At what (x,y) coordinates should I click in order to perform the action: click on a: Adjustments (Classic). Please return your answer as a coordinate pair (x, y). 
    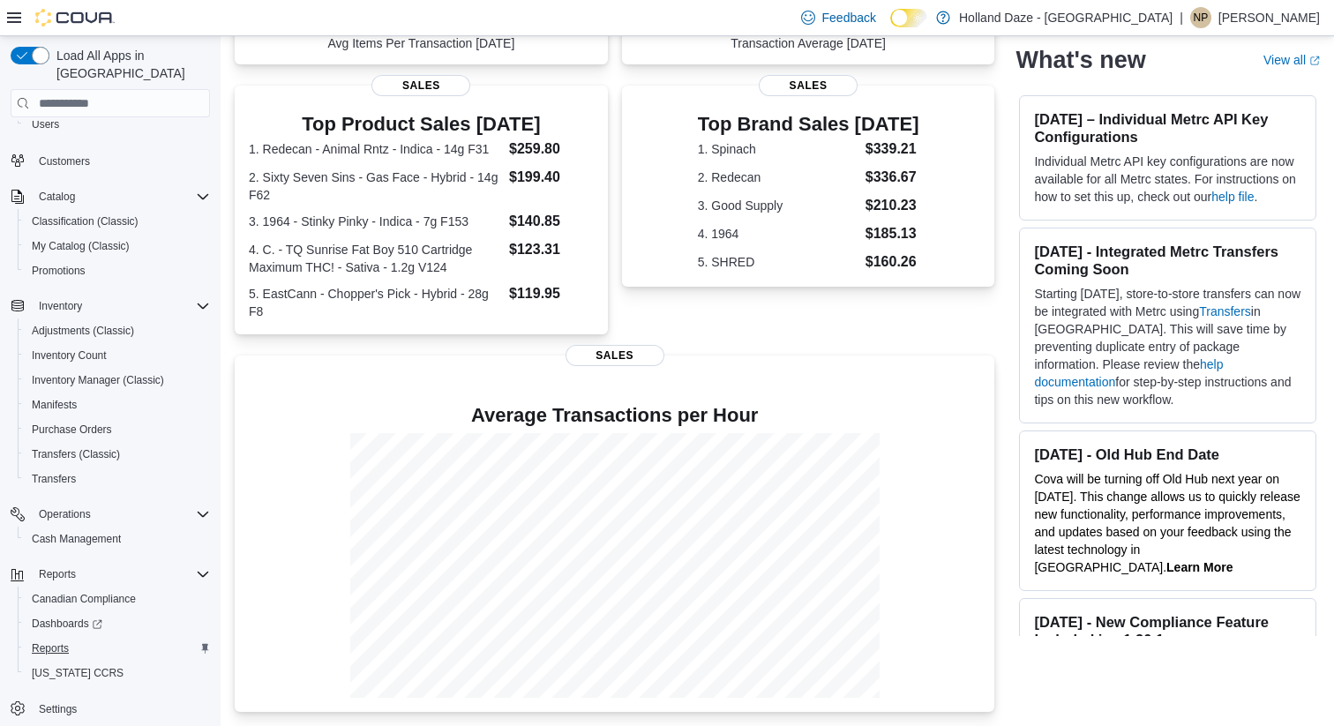
    Looking at the image, I should click on (83, 331).